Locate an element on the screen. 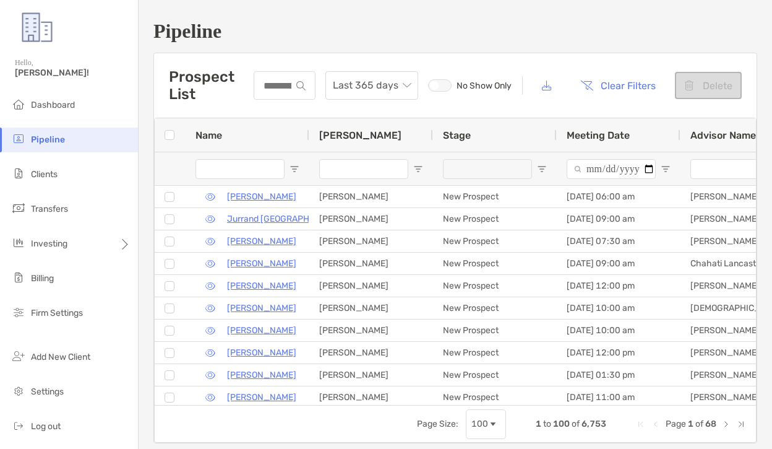 This screenshot has width=772, height=449. img: settings icon is located at coordinates (19, 390).